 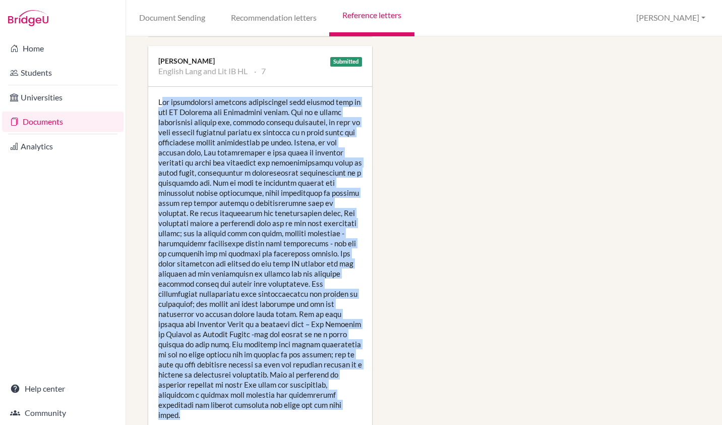 What do you see at coordinates (63, 73) in the screenshot?
I see `a: Students` at bounding box center [63, 73].